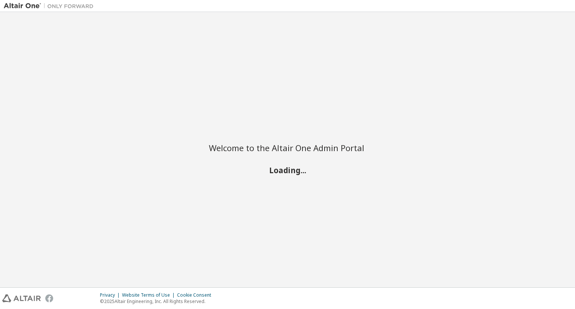 The image size is (575, 309). Describe the element at coordinates (149, 296) in the screenshot. I see `div: Website Terms of Use` at that location.